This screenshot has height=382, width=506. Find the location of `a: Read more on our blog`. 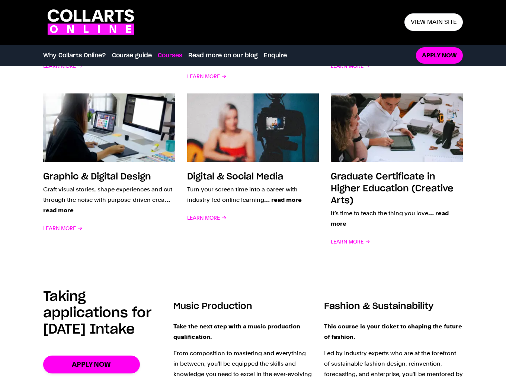

a: Read more on our blog is located at coordinates (223, 55).